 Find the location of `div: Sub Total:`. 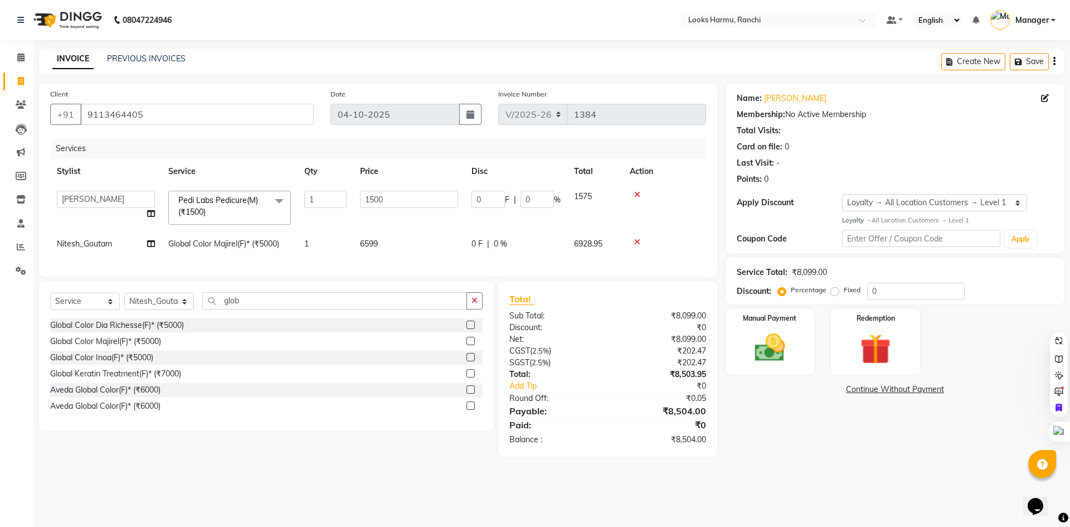

div: Sub Total: is located at coordinates (554, 315).